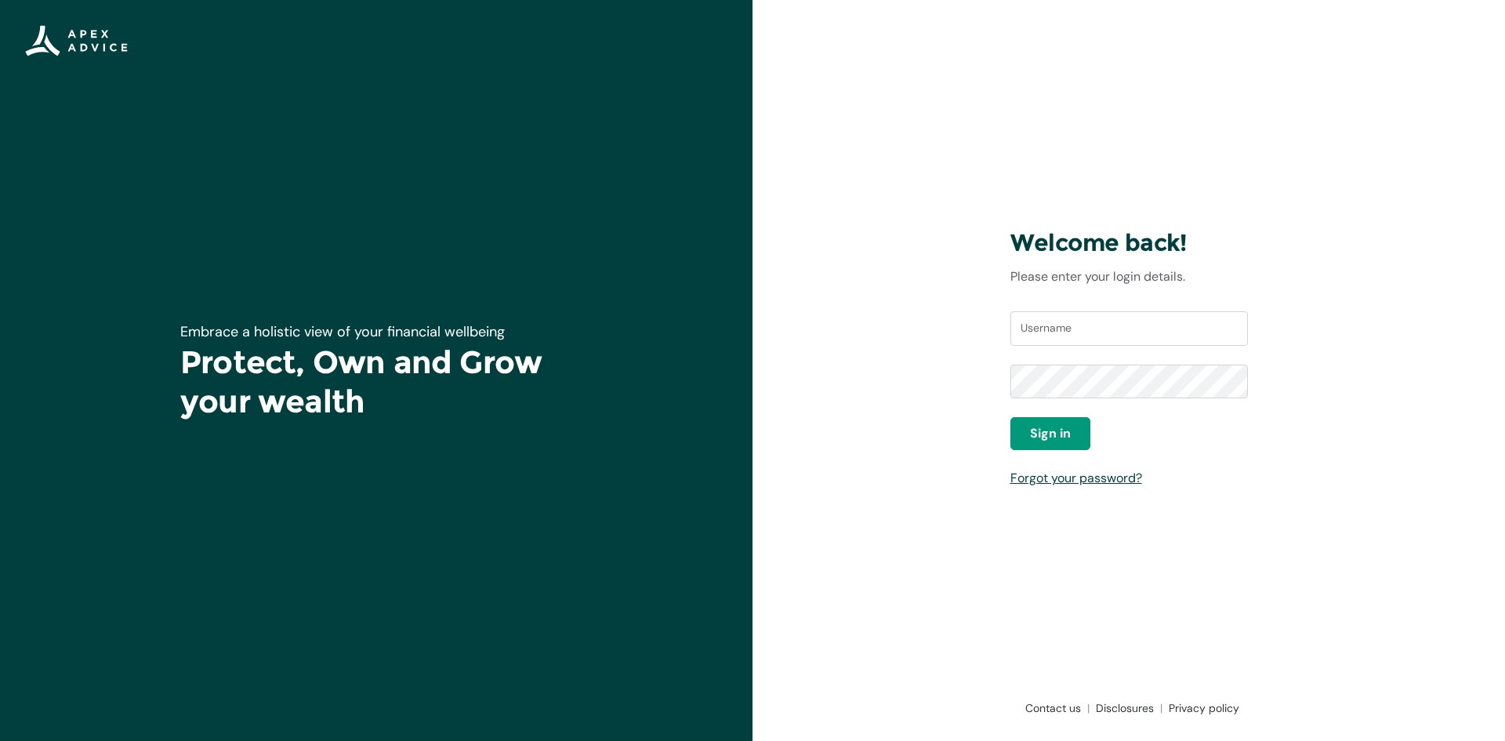  Describe the element at coordinates (1050, 434) in the screenshot. I see `span: Sign in` at that location.